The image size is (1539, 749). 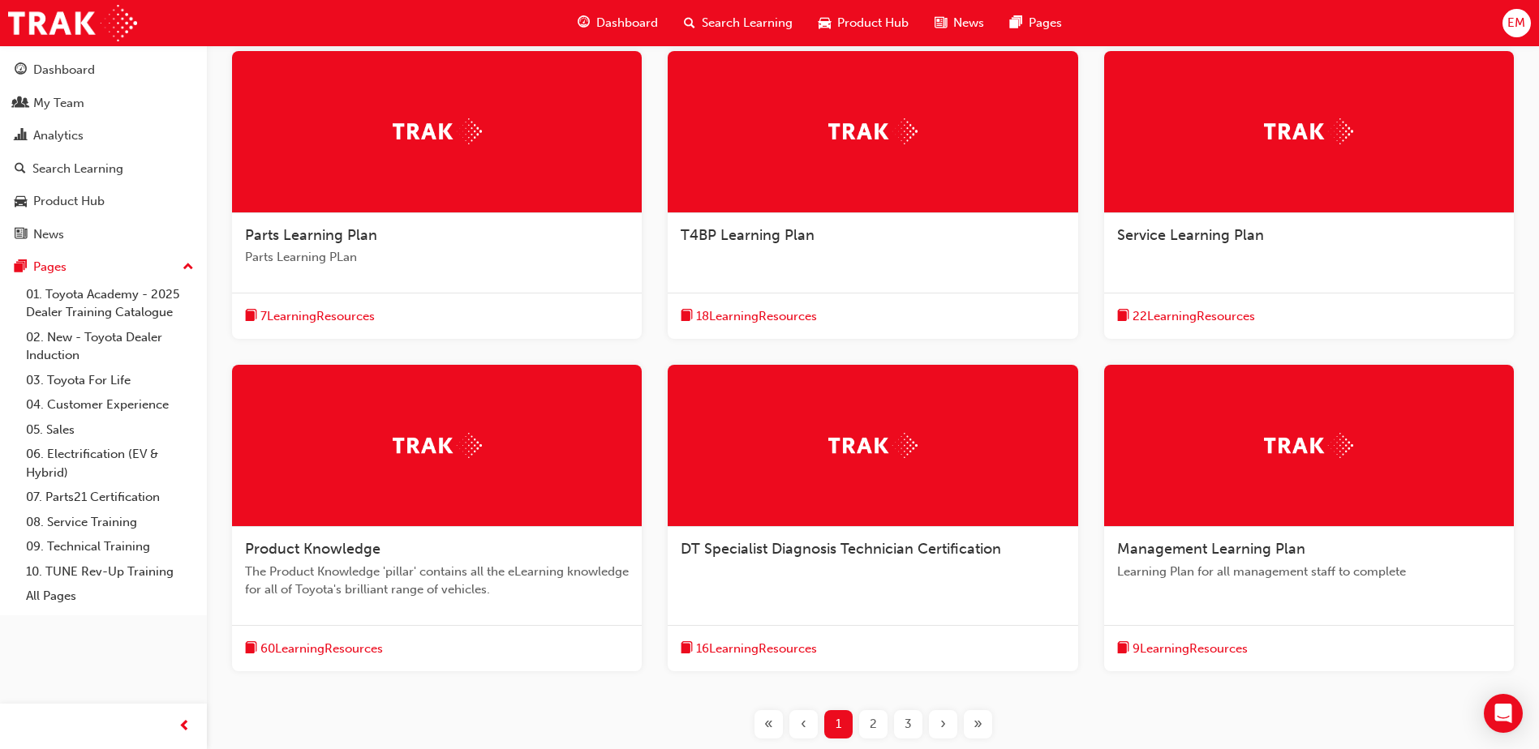 What do you see at coordinates (317, 316) in the screenshot?
I see `span: 7 Learning Resources` at bounding box center [317, 316].